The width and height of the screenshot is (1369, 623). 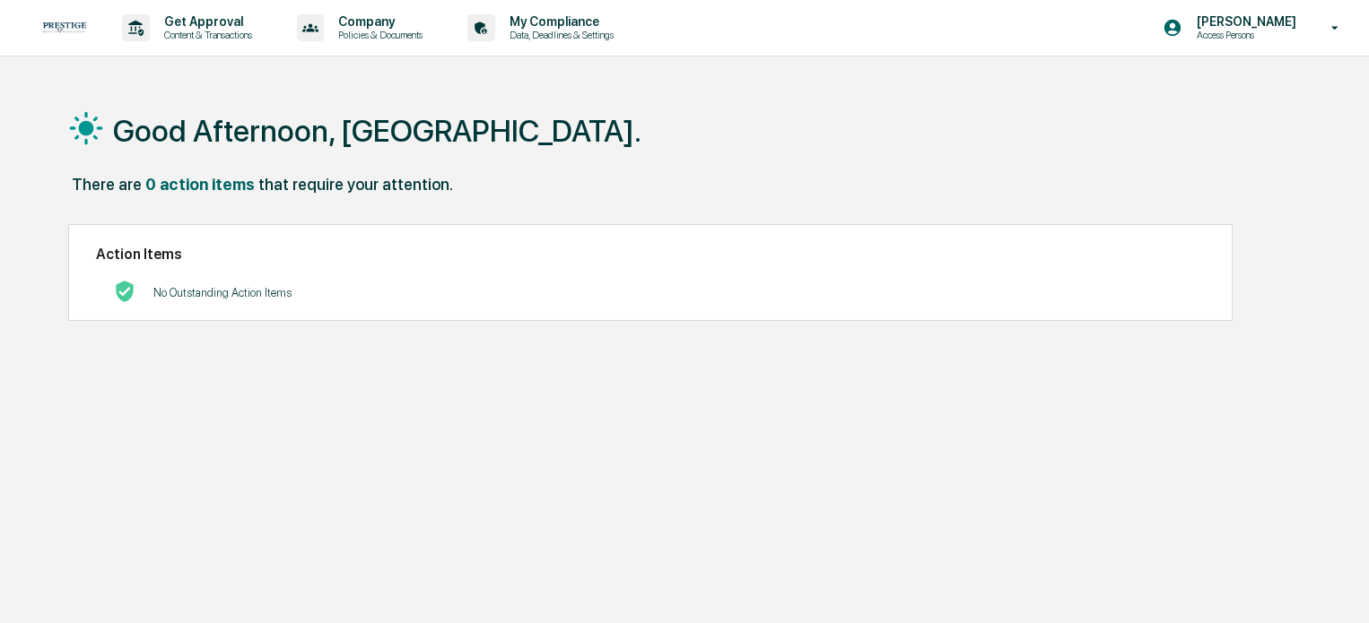 What do you see at coordinates (650, 254) in the screenshot?
I see `h2: Action Items` at bounding box center [650, 254].